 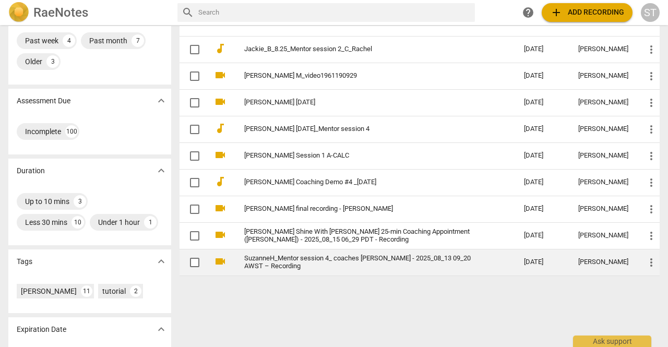 What do you see at coordinates (528, 13) in the screenshot?
I see `span: help` at bounding box center [528, 13].